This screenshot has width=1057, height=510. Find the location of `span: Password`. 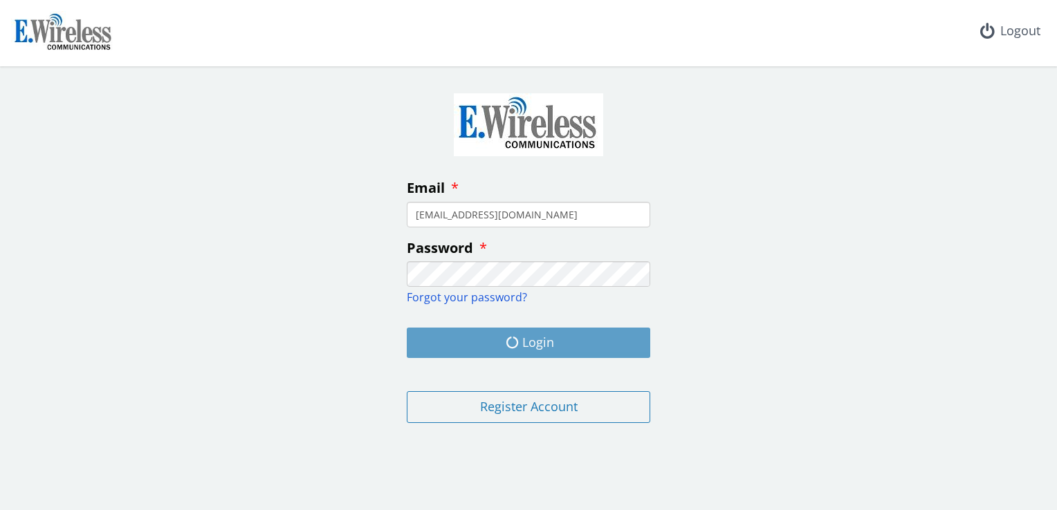

span: Password is located at coordinates (440, 248).